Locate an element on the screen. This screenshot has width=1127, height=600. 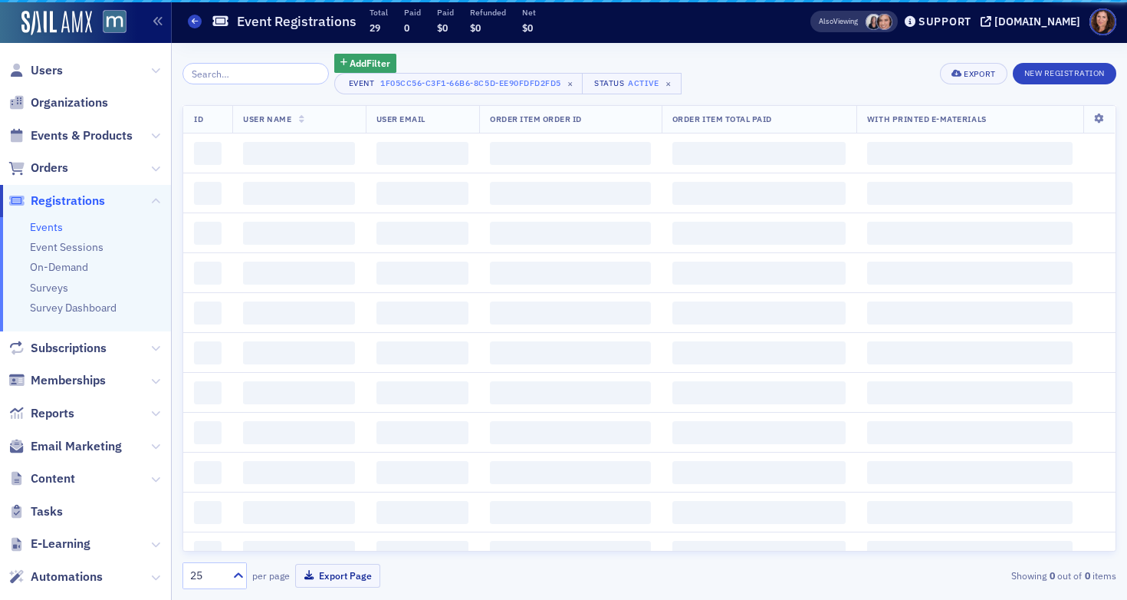
a: Users is located at coordinates (35, 71).